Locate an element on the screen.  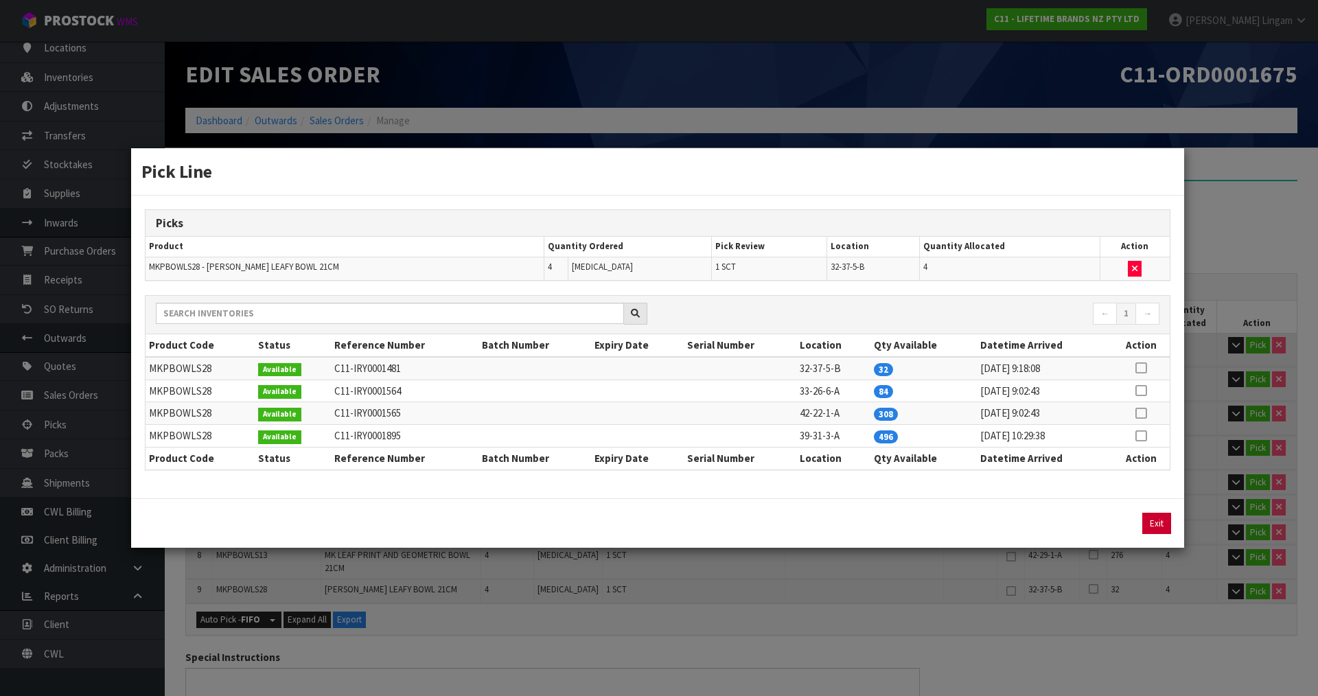
td: 39-31-3-A is located at coordinates (833, 436).